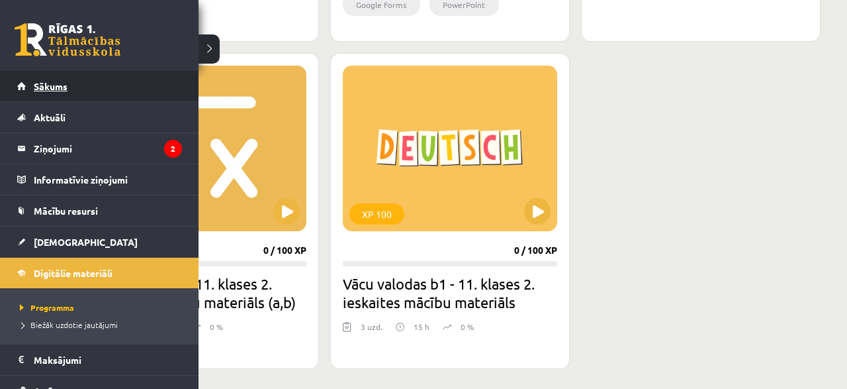 This screenshot has height=389, width=847. I want to click on a: Rīgas 1. Tālmācības vidusskola, so click(68, 40).